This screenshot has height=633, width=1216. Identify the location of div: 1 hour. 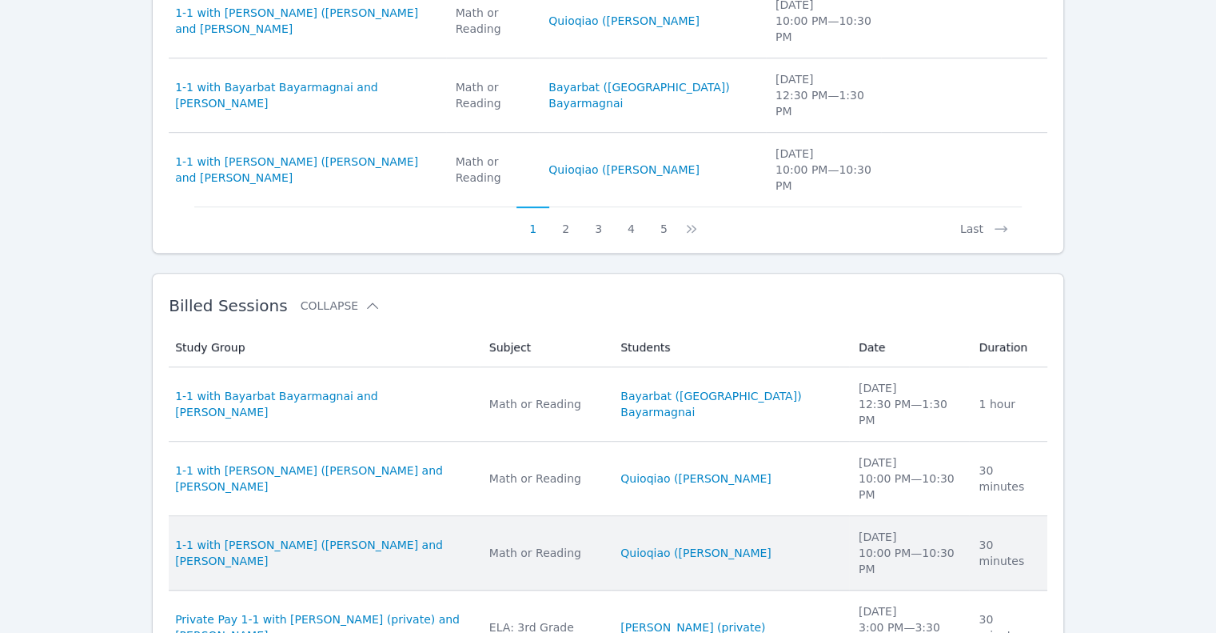
(1008, 404).